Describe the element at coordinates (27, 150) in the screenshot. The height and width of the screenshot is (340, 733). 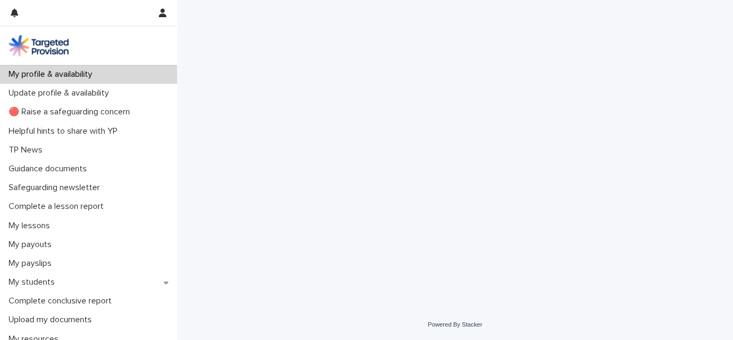
I see `p: TP News` at that location.